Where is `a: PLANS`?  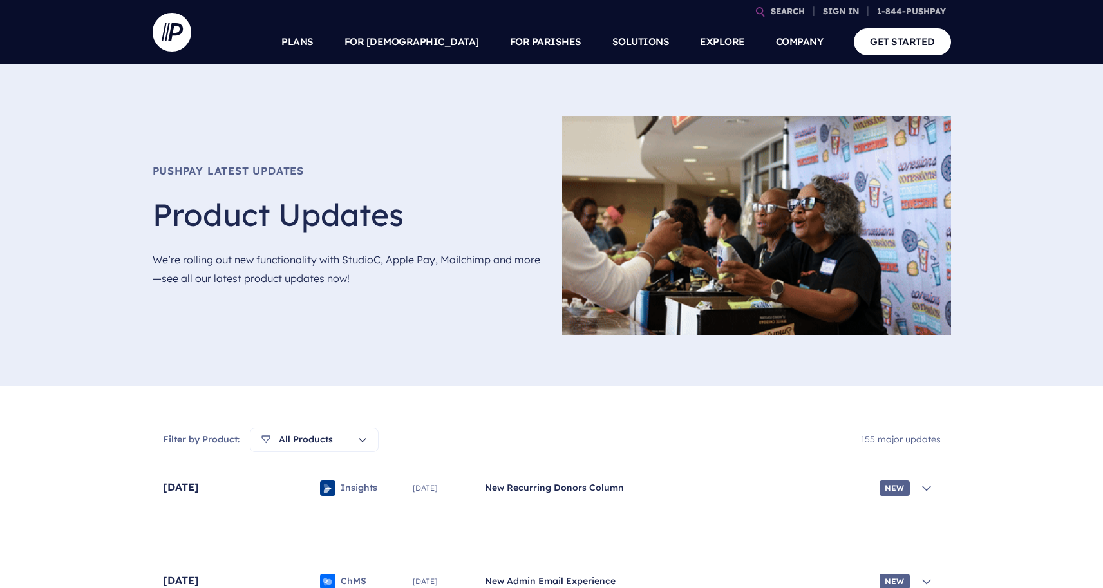
a: PLANS is located at coordinates (297, 42).